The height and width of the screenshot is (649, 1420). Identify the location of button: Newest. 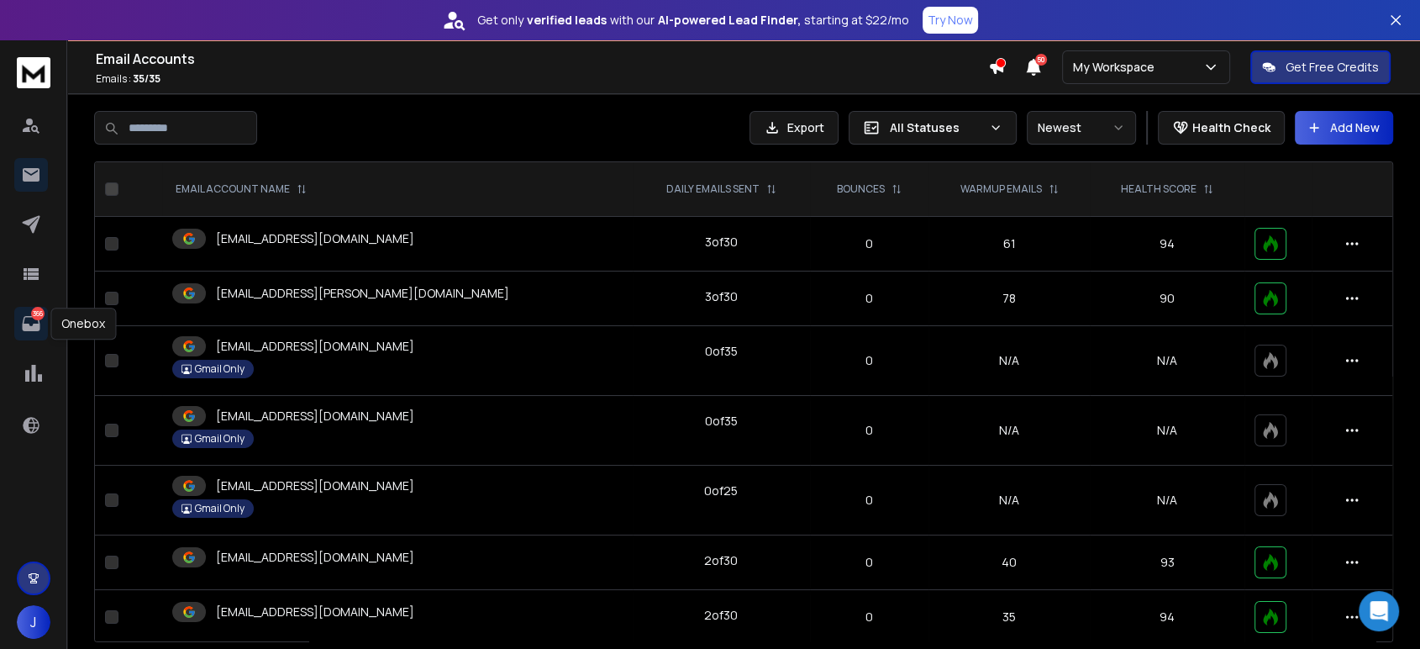
(1082, 128).